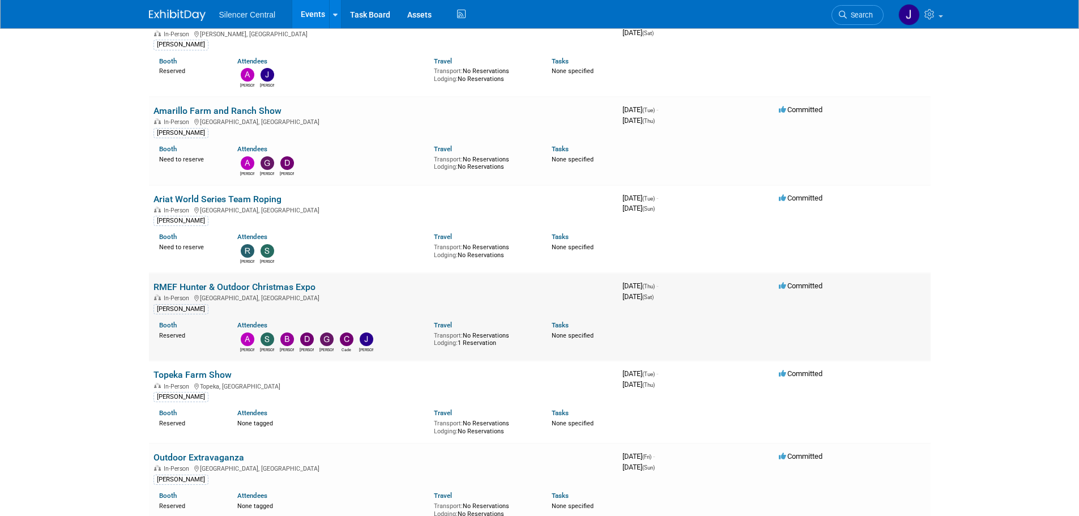  I want to click on div: Justin Armstrong, so click(267, 85).